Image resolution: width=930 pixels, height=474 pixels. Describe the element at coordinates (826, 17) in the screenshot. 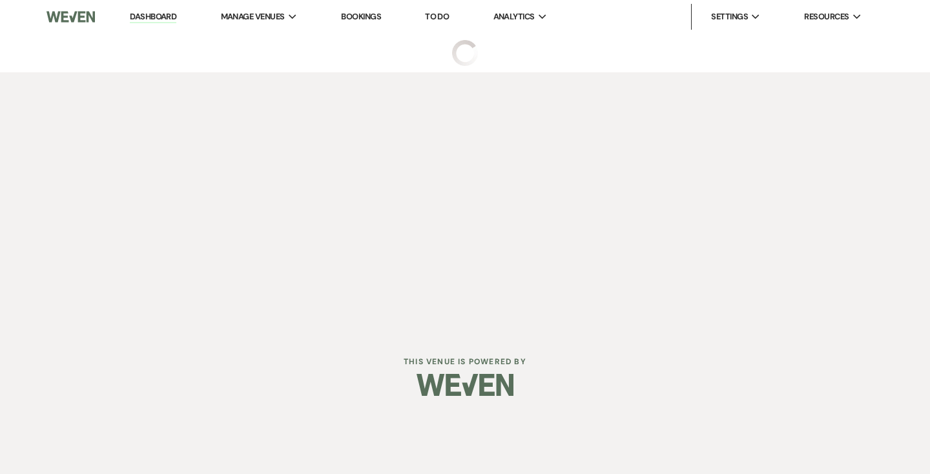

I see `span: Resources` at that location.